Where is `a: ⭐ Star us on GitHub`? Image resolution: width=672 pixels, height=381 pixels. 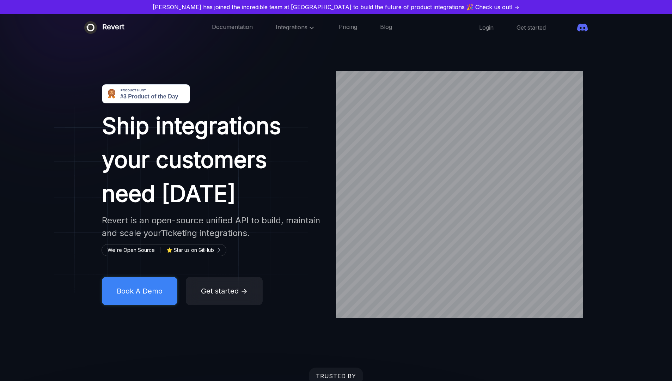 a: ⭐ Star us on GitHub is located at coordinates (193, 250).